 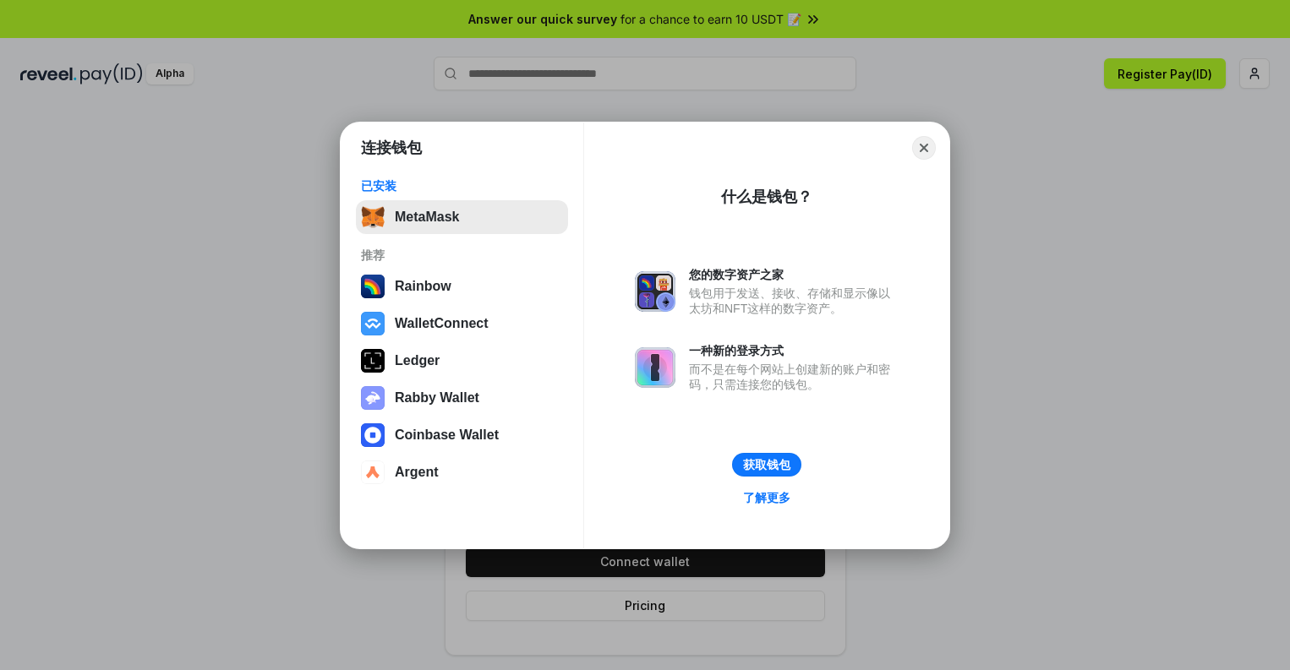 What do you see at coordinates (373, 286) in the screenshot?
I see `img: svg+xml,%3Csvg%20width%3D%22120%22%20height%3D%22120%22%20viewBox%3D%220%200%20120%20120%22%20fil...` at bounding box center [373, 286].